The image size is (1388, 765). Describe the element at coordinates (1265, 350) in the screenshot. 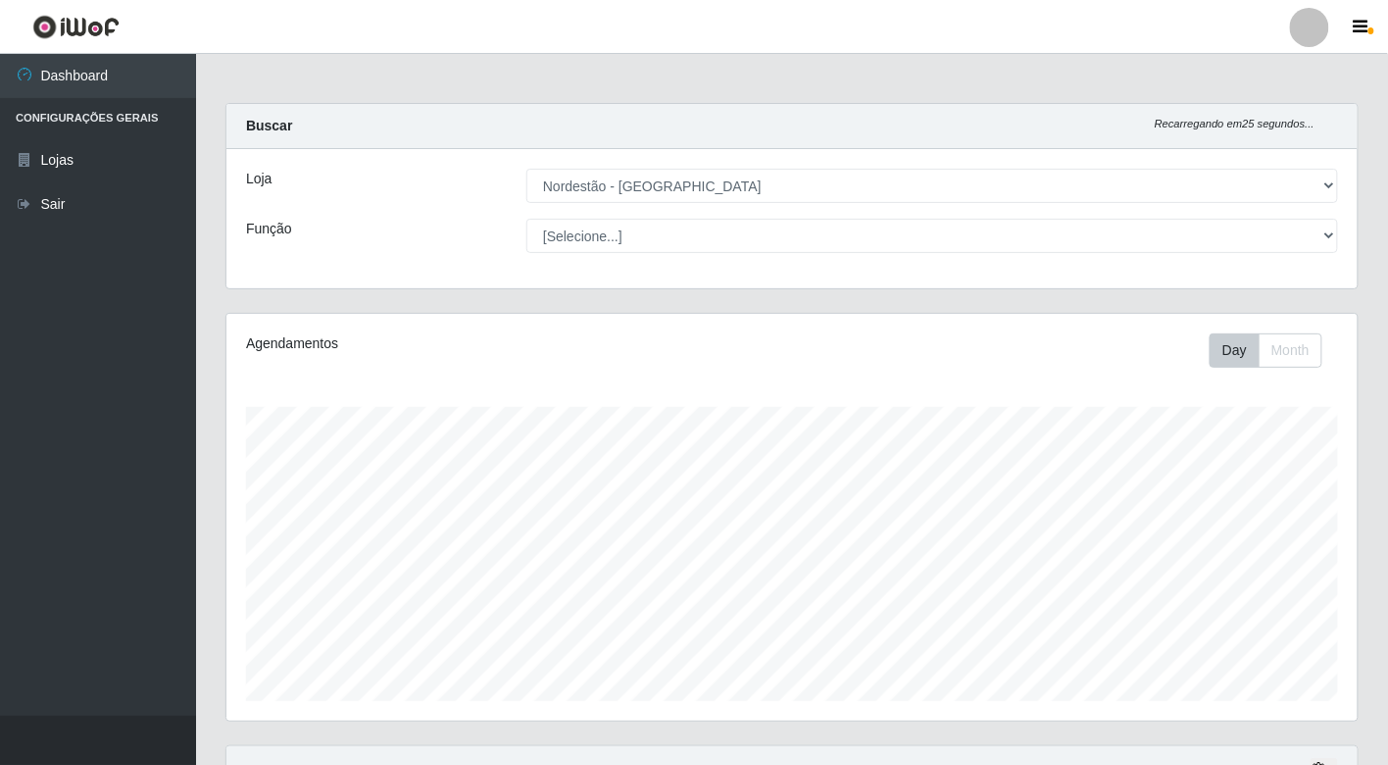

I see `div: First group` at that location.